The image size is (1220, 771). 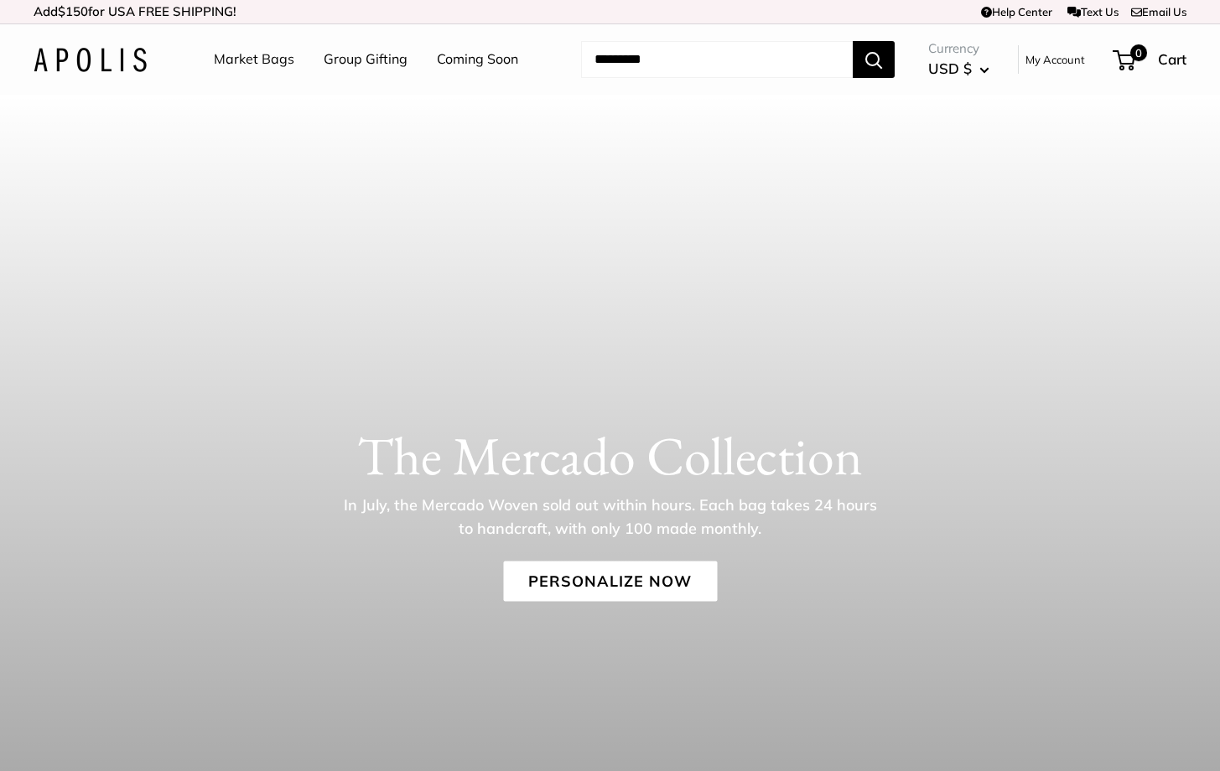 I want to click on a: Personalize Now, so click(x=610, y=581).